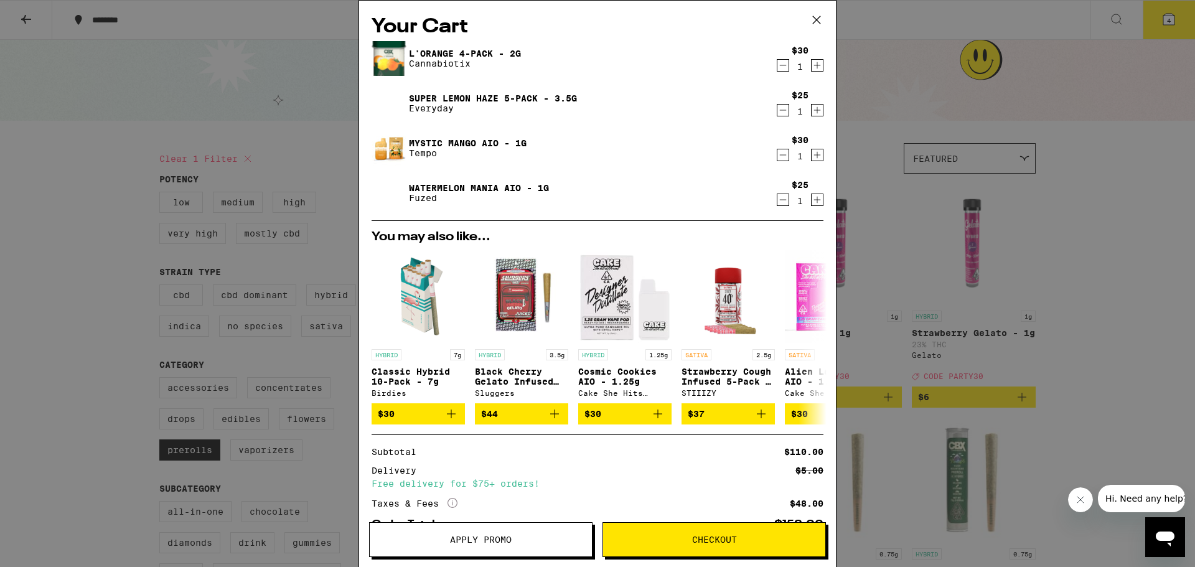 The width and height of the screenshot is (1195, 567). What do you see at coordinates (465, 63) in the screenshot?
I see `p: Cannabiotix` at bounding box center [465, 63].